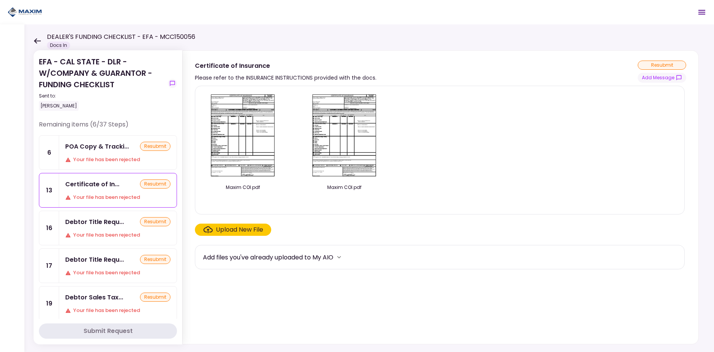 The width and height of the screenshot is (714, 352). Describe the element at coordinates (49, 228) in the screenshot. I see `div: 16` at that location.